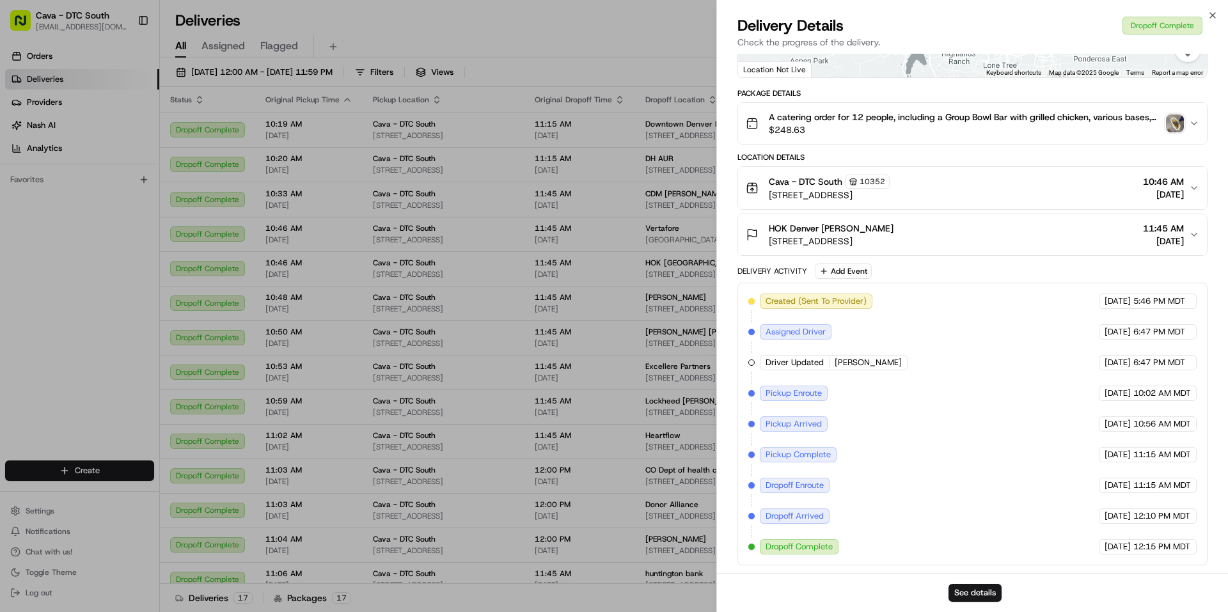  What do you see at coordinates (23, 196) in the screenshot?
I see `img: DTC South` at bounding box center [23, 196].